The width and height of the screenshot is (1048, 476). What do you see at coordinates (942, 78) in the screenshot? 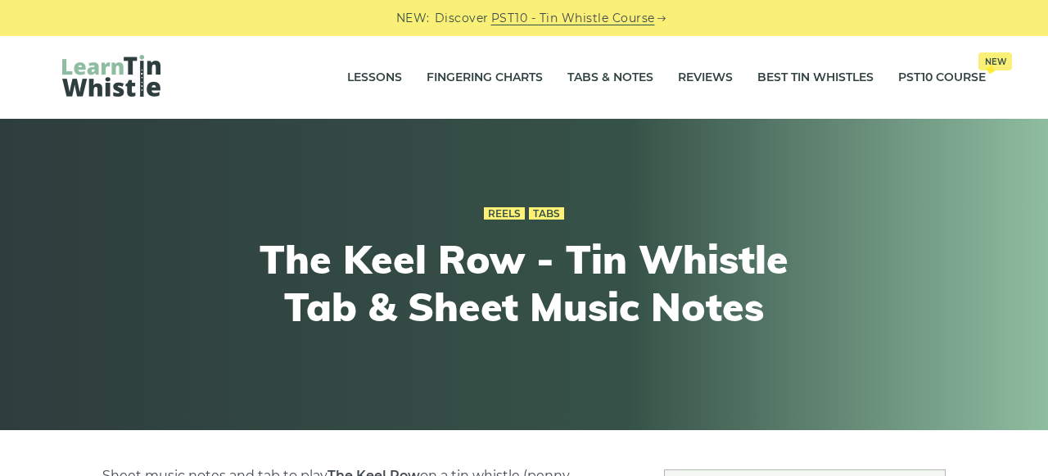
I see `a: PST10 CourseNew` at bounding box center [942, 78].